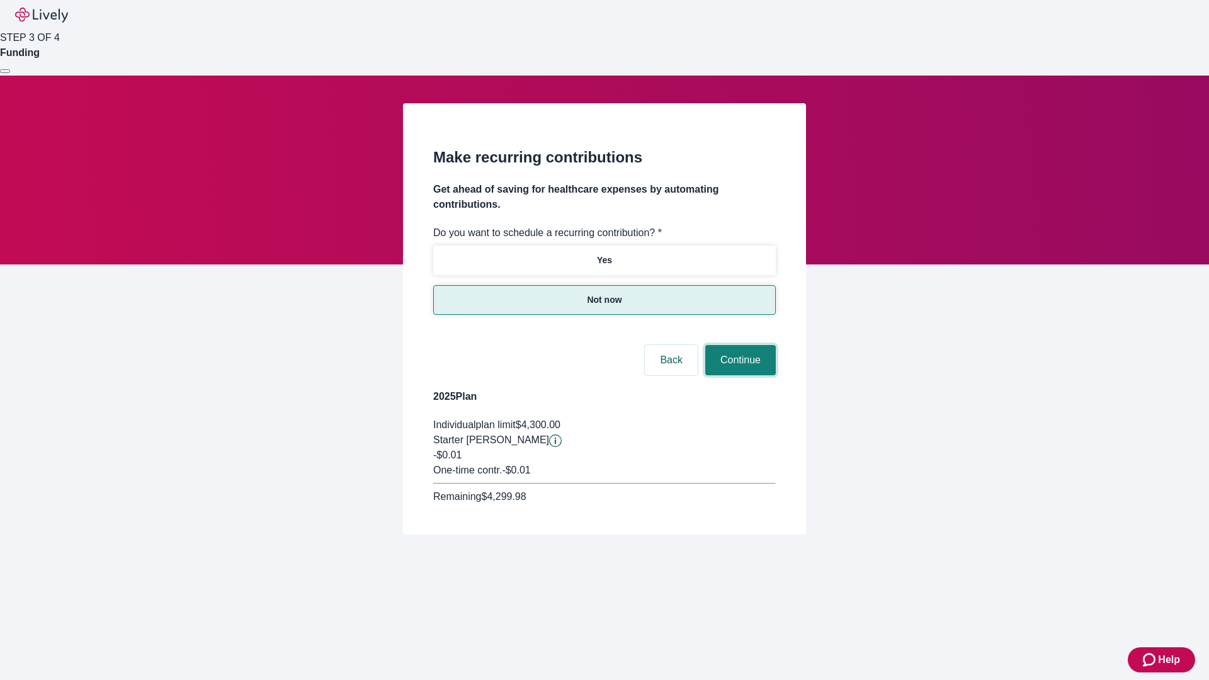  What do you see at coordinates (538, 424) in the screenshot?
I see `span: $4,300.00` at bounding box center [538, 424].